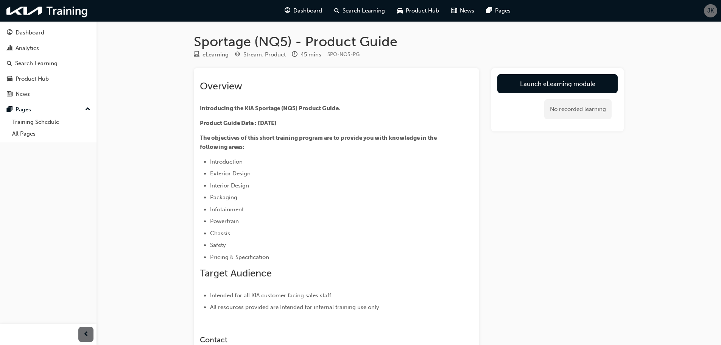 The image size is (721, 345). What do you see at coordinates (211, 55) in the screenshot?
I see `div: Type` at bounding box center [211, 55].